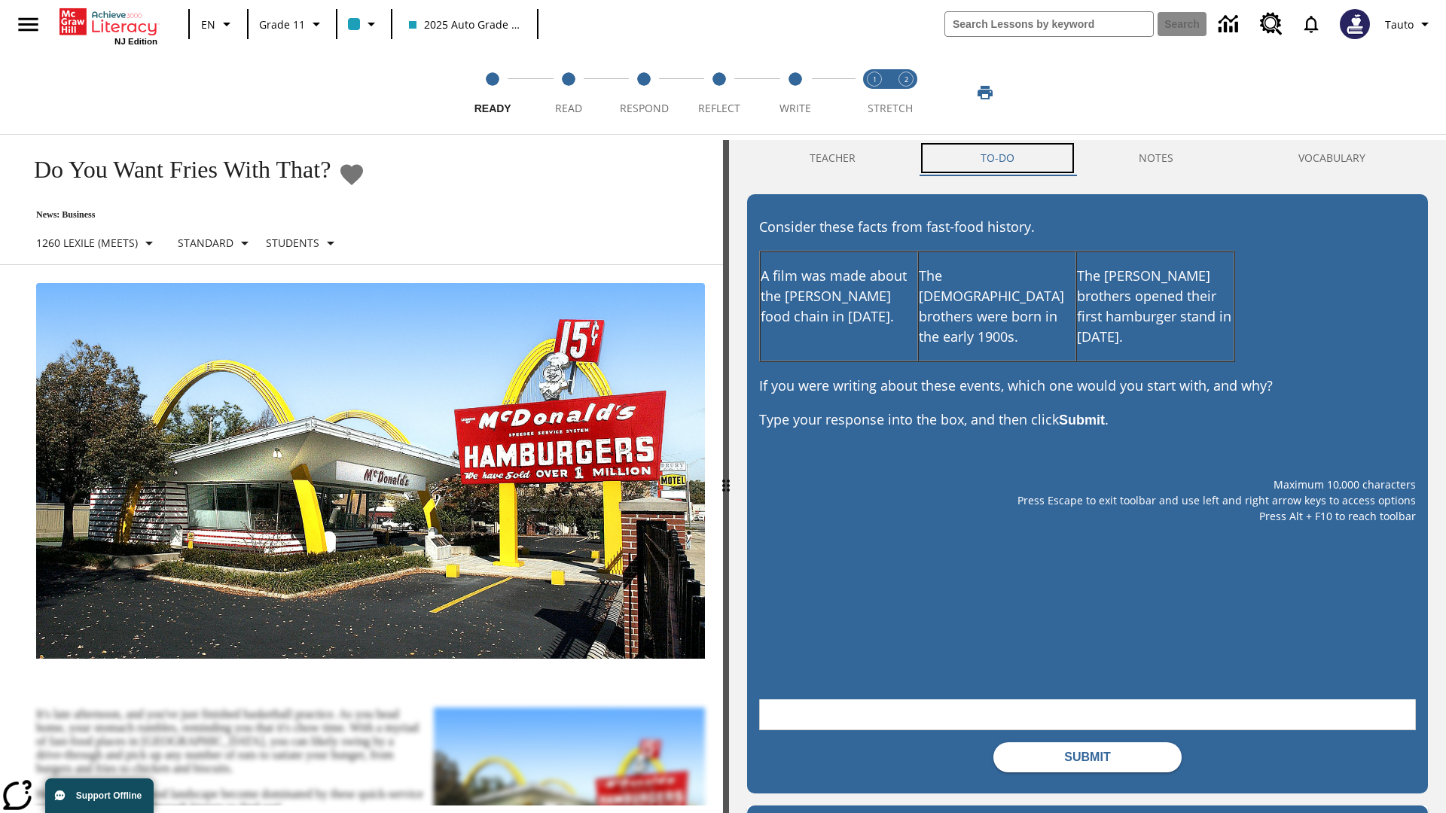  Describe the element at coordinates (890, 108) in the screenshot. I see `span: STRETCH` at that location.